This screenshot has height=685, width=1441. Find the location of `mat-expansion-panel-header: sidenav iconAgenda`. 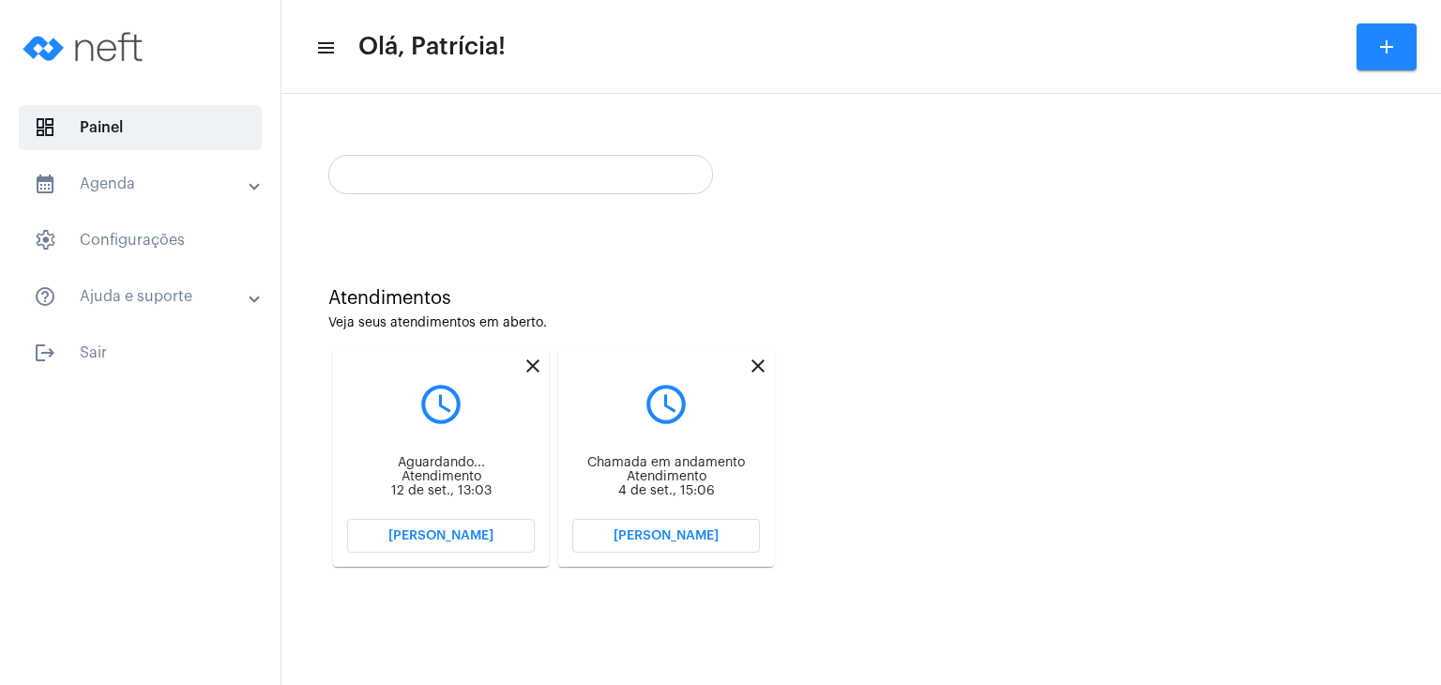

mat-expansion-panel-header: sidenav iconAgenda is located at coordinates (145, 184).